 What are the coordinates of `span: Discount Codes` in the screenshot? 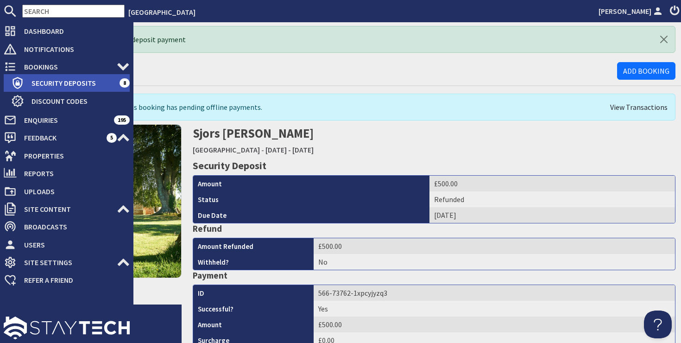 It's located at (77, 101).